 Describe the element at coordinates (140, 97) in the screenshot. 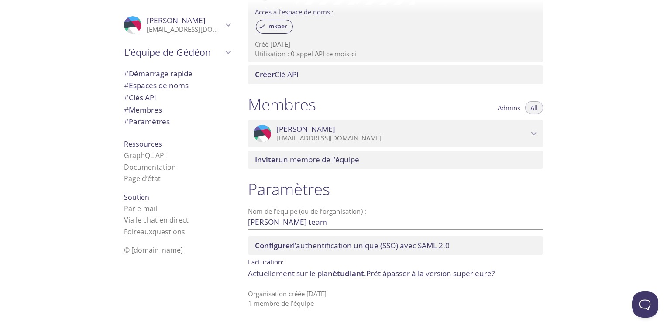

I see `span: Clés API` at that location.